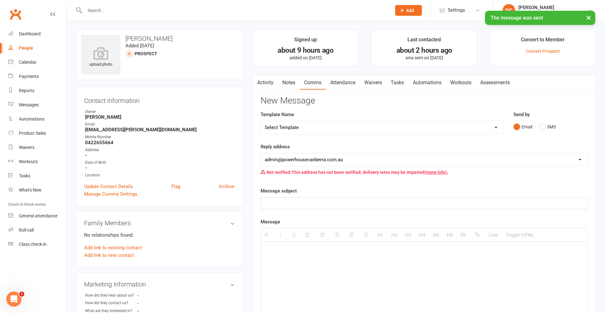 This screenshot has width=605, height=313. Describe the element at coordinates (28, 62) in the screenshot. I see `div: Calendar` at that location.